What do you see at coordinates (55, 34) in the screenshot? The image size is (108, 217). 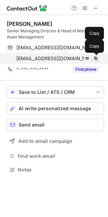 I see `div: Senior Managing Director & Head of Macquarie Asset Management` at bounding box center [55, 34].